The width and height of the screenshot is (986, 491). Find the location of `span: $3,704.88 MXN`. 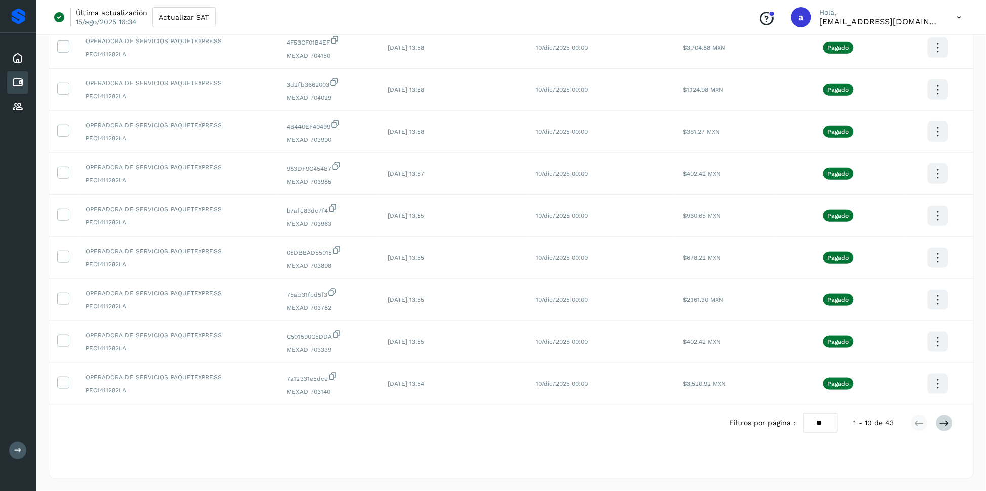

span: $3,704.88 MXN is located at coordinates (705, 48).